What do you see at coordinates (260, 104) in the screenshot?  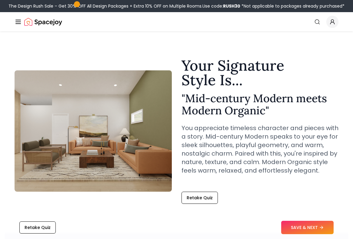 I see `h2: " Mid-century Modern meets Modern Organic "` at bounding box center [260, 104].